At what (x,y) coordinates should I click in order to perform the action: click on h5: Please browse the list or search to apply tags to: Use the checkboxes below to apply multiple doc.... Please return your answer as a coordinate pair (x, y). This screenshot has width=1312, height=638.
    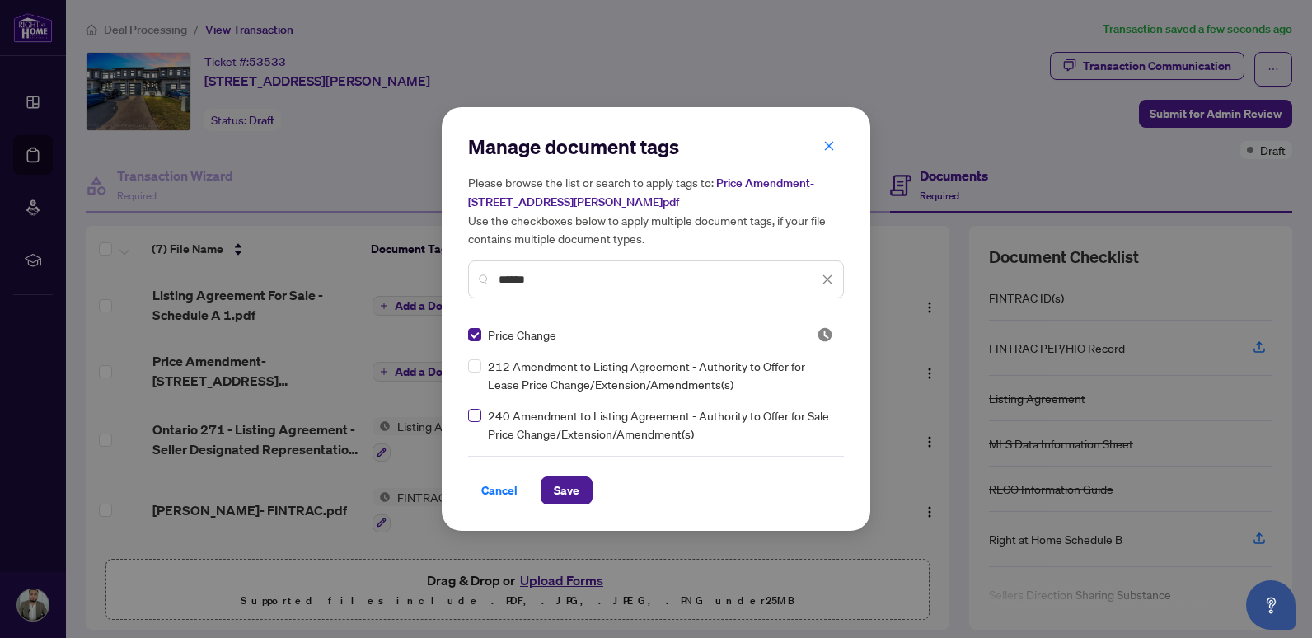
    Looking at the image, I should click on (656, 210).